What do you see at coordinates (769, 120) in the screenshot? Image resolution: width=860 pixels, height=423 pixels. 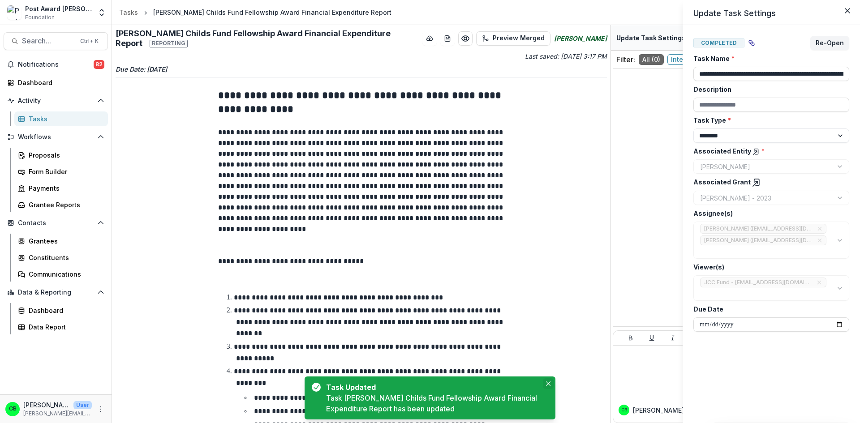 I see `label: Task Type` at bounding box center [769, 120].